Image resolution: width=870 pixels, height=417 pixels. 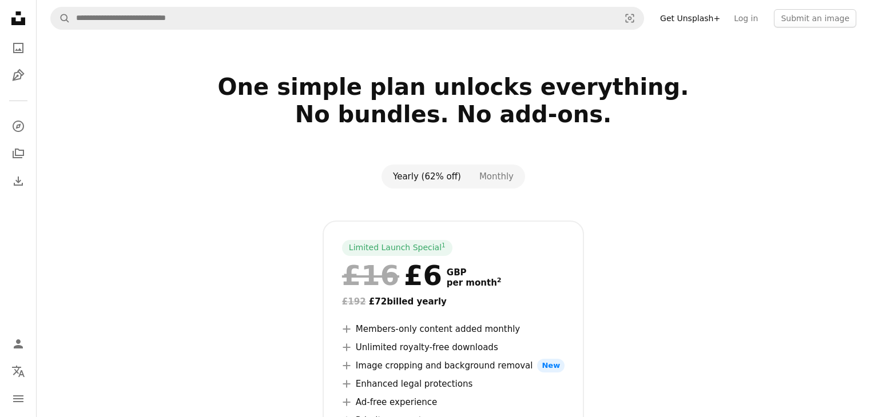 I want to click on span: New, so click(x=551, y=366).